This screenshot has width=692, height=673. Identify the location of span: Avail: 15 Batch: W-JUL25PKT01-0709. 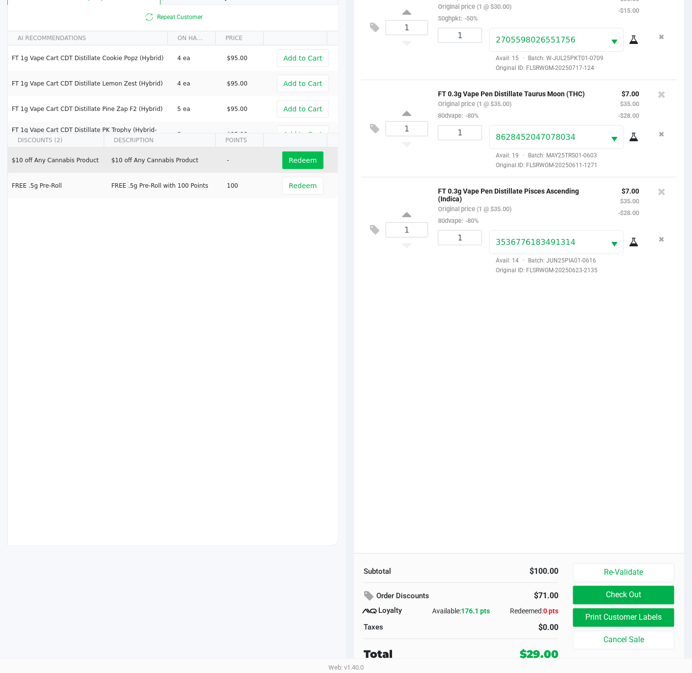
(546, 58).